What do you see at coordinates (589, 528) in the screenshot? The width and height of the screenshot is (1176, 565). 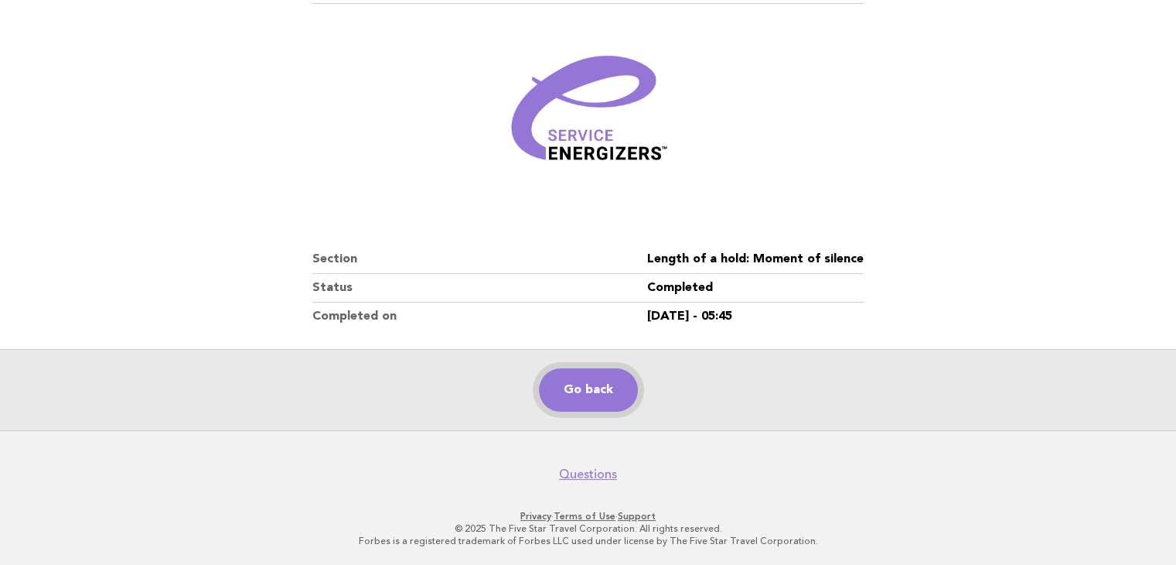 I see `p: © 2025 The Five Star Travel Corporation. All rights reserved.` at bounding box center [589, 528].